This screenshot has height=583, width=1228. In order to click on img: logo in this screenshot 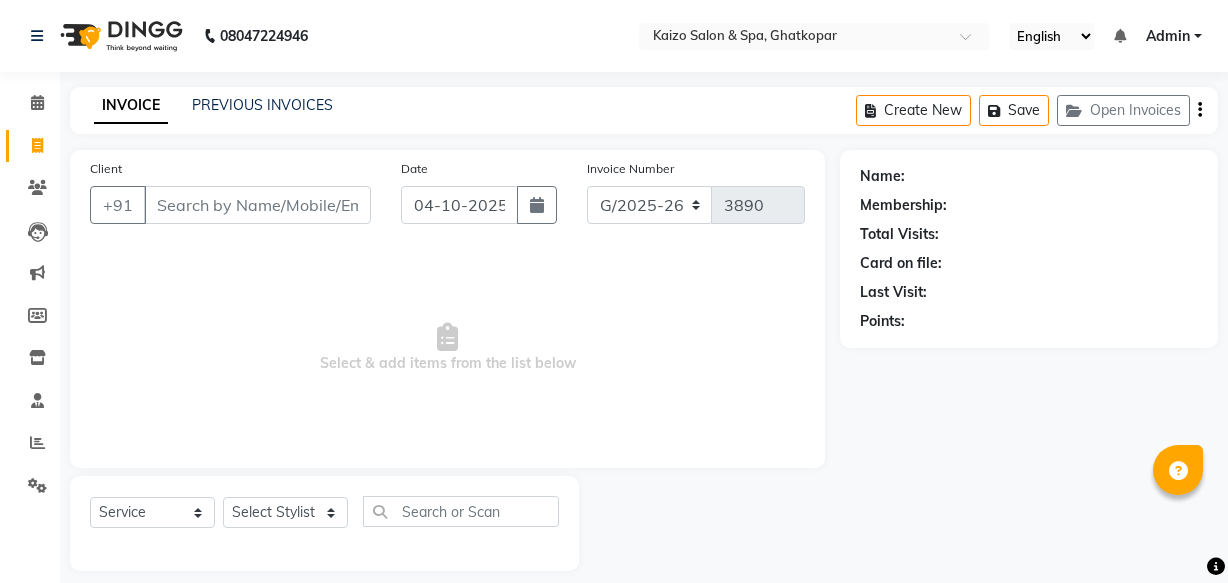, I will do `click(119, 36)`.